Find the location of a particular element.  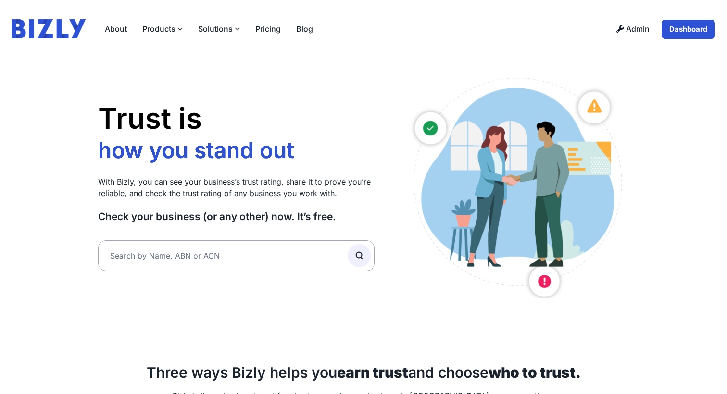

span: Trust is is located at coordinates (150, 118).